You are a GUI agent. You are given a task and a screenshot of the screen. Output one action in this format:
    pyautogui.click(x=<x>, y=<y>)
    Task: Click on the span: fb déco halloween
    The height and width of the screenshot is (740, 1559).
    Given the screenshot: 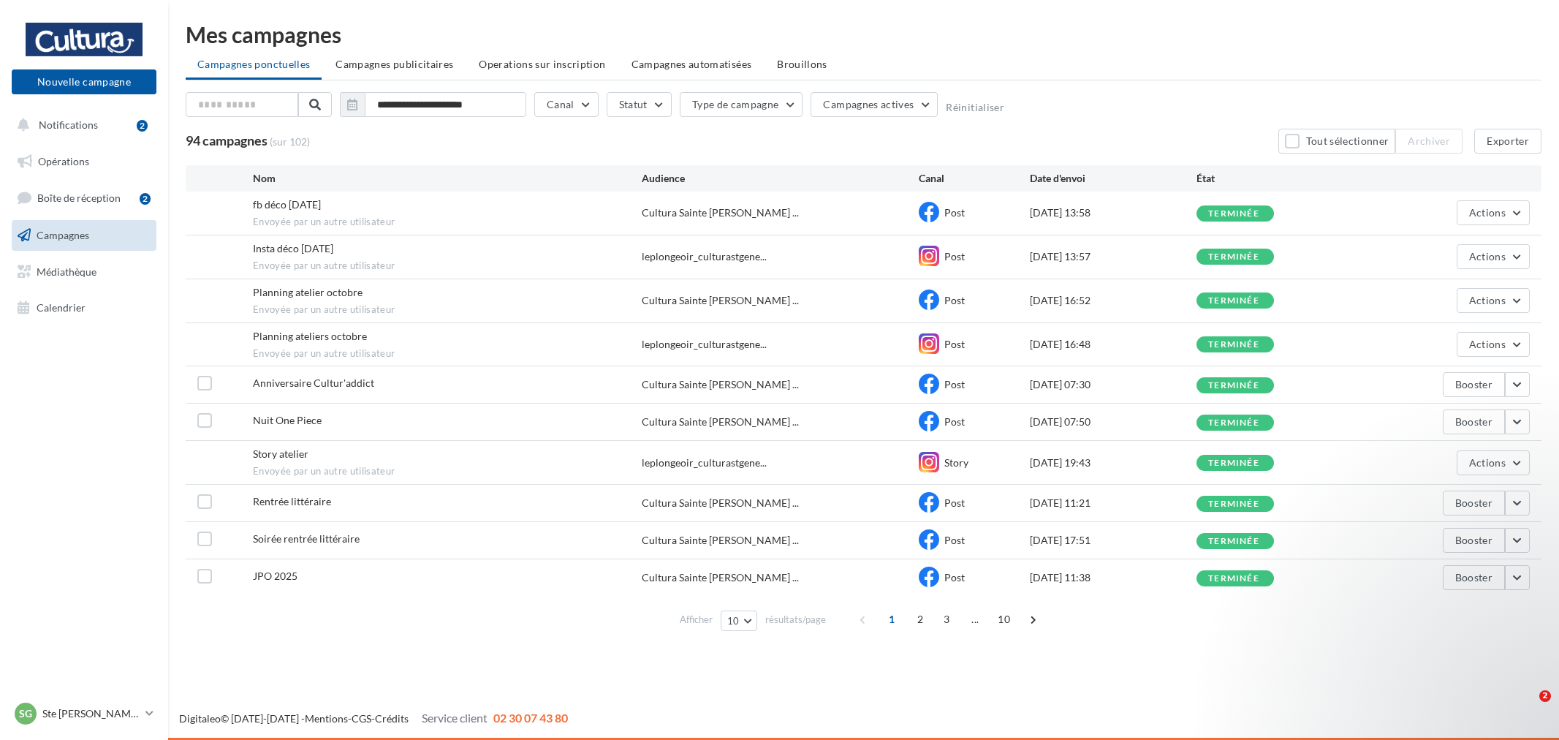 What is the action you would take?
    pyautogui.click(x=287, y=204)
    